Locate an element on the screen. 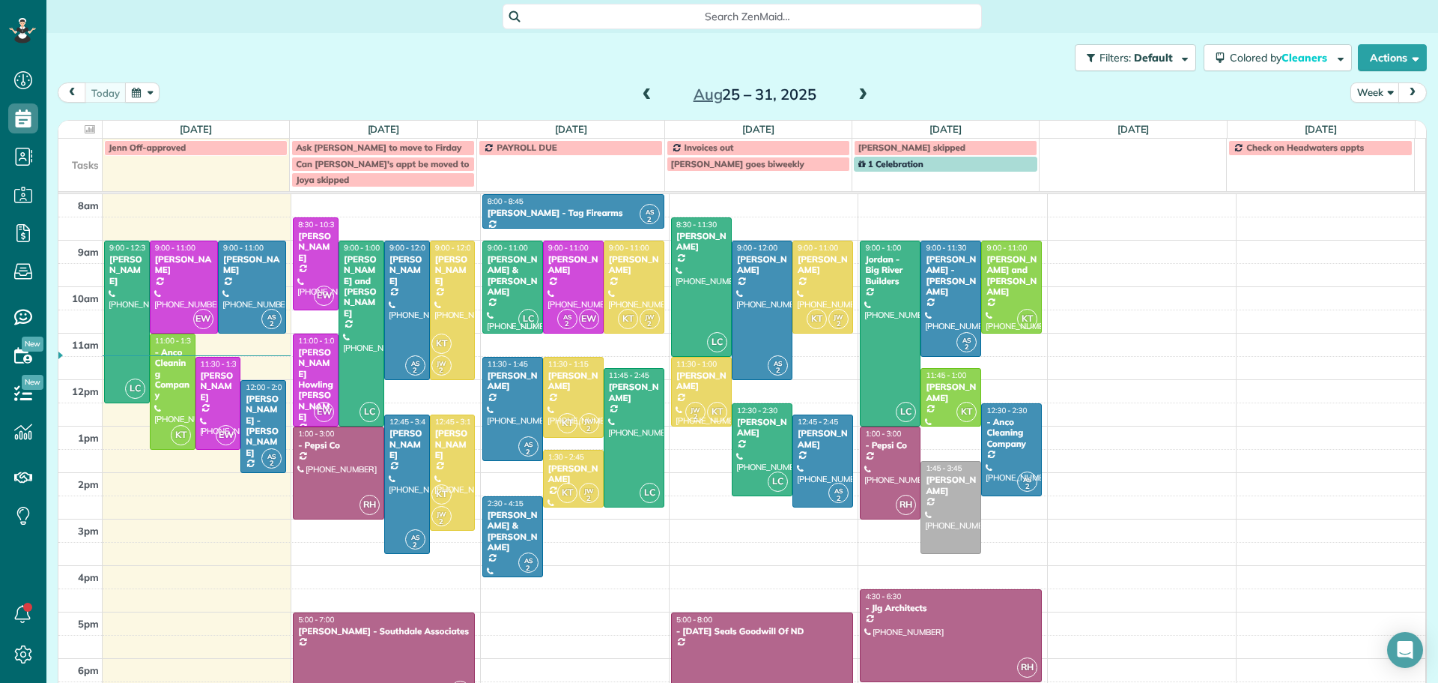  span: 3pm is located at coordinates (88, 530).